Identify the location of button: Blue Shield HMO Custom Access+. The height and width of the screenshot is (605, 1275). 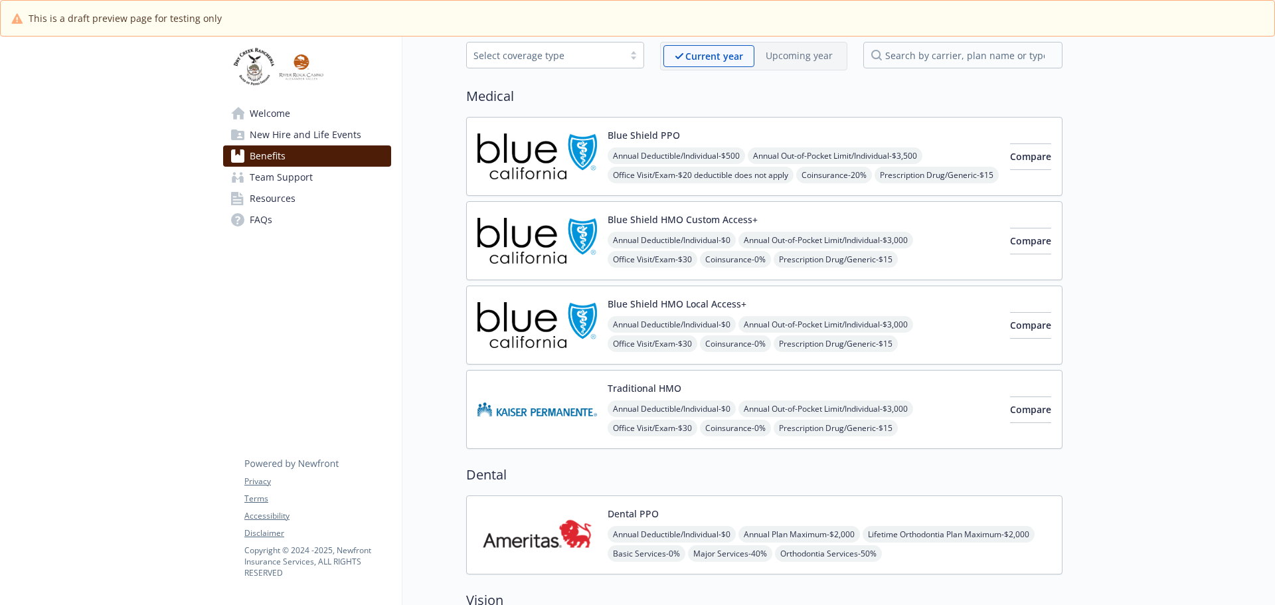
(683, 219).